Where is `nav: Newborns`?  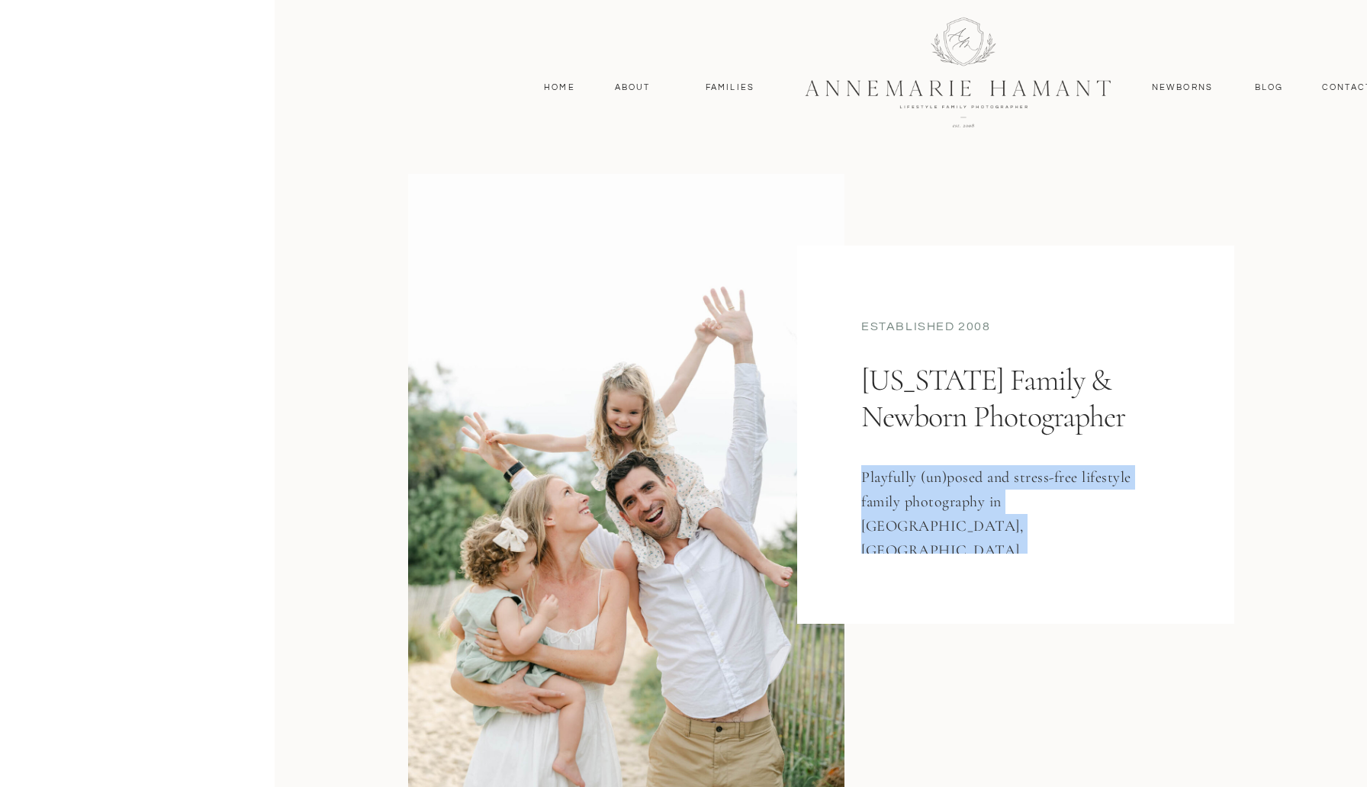 nav: Newborns is located at coordinates (1182, 88).